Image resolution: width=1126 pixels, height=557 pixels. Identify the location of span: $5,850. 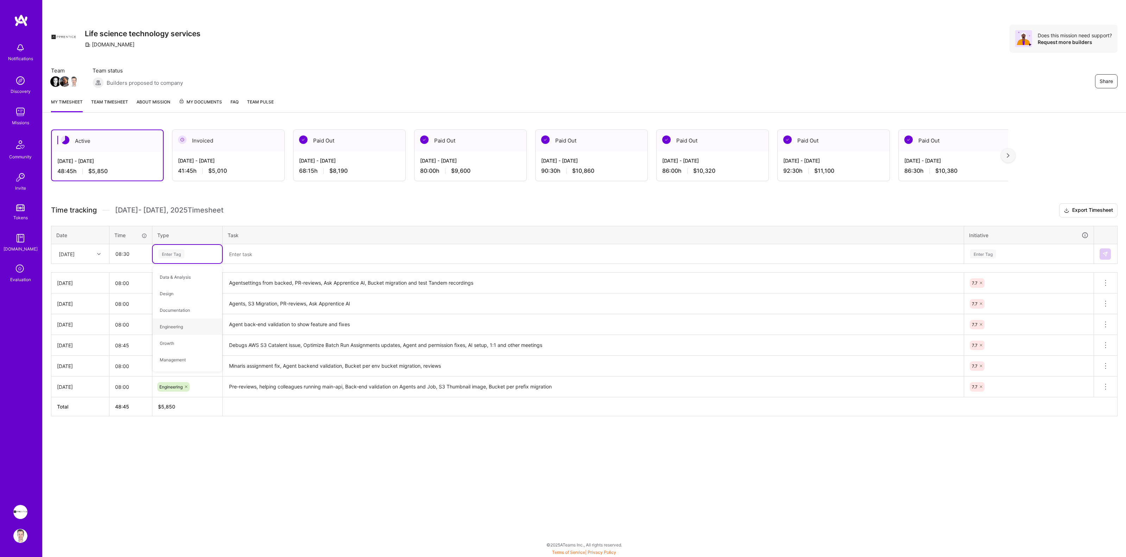
(98, 171).